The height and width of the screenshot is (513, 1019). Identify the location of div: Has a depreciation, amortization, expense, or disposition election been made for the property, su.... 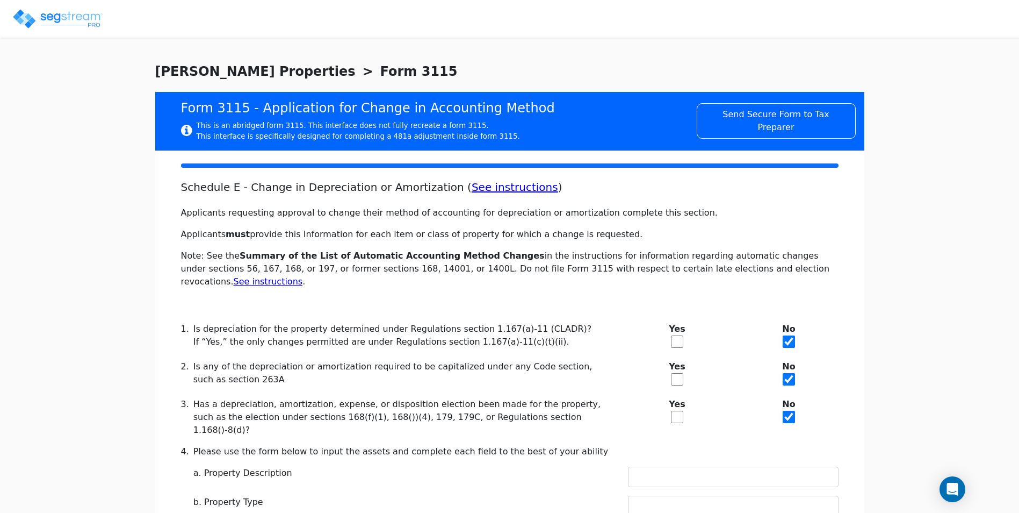
(404, 417).